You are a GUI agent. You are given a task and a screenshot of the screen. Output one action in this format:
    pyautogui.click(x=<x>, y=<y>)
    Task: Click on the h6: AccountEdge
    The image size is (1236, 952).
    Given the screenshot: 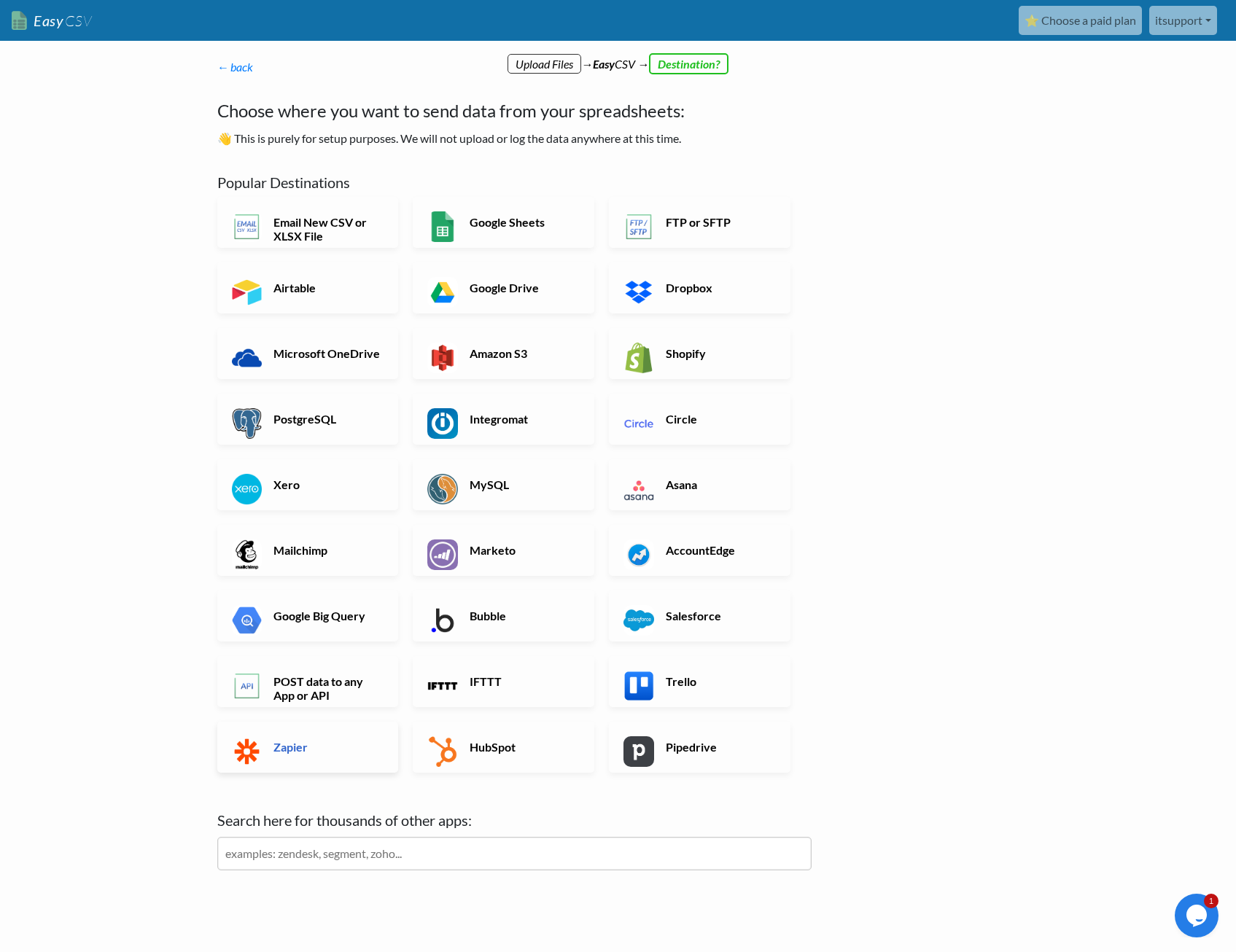 What is the action you would take?
    pyautogui.click(x=719, y=549)
    